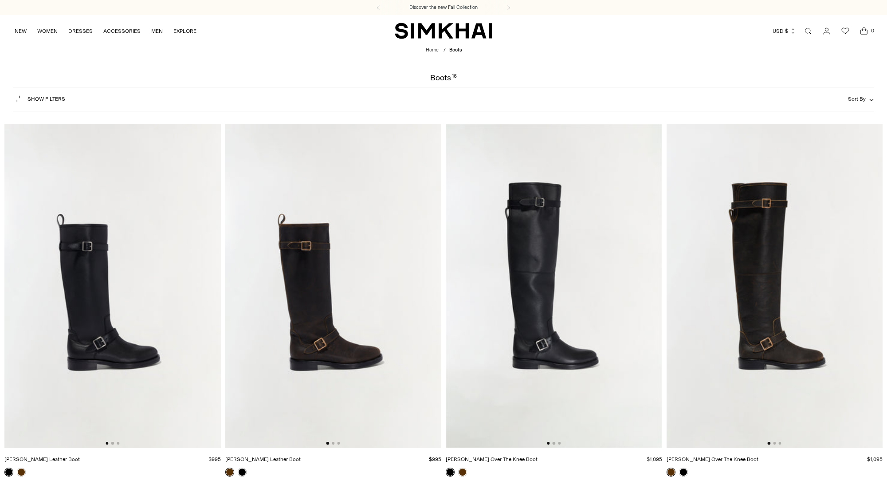 The image size is (887, 477). What do you see at coordinates (20, 31) in the screenshot?
I see `a: NEW` at bounding box center [20, 31].